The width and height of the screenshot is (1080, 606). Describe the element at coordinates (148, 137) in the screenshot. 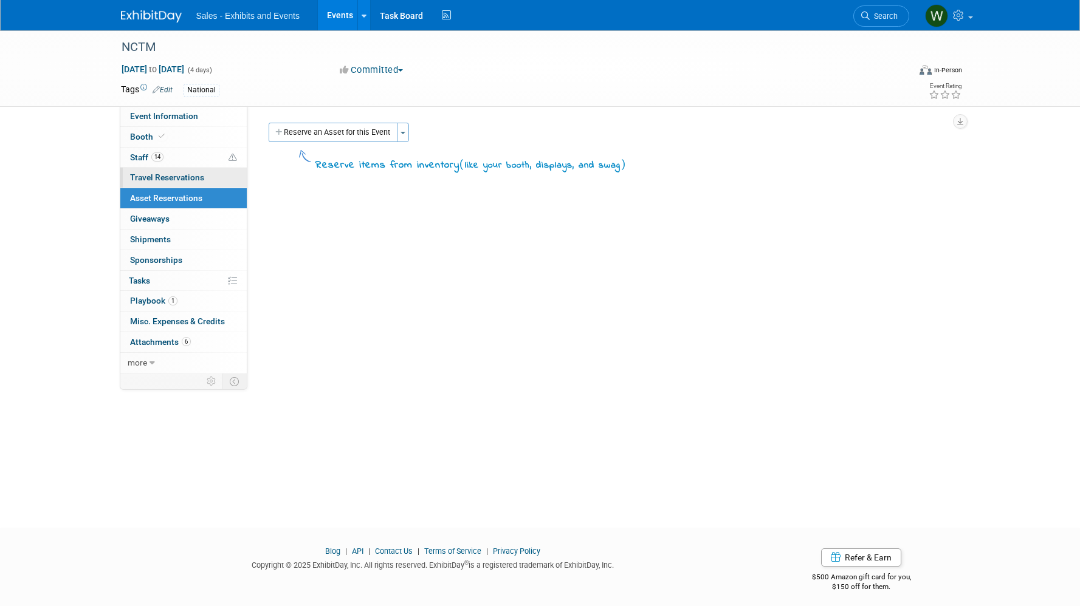

I see `span: Booth` at that location.